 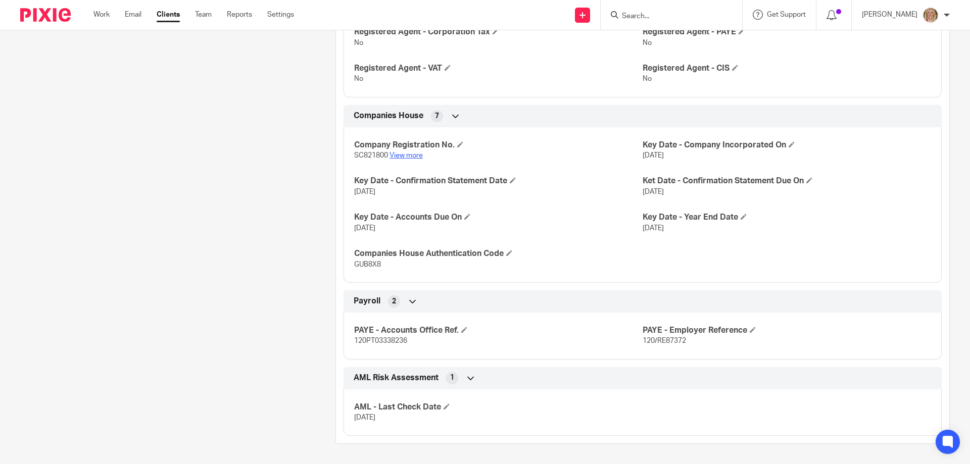 I want to click on span: Companies House, so click(x=389, y=116).